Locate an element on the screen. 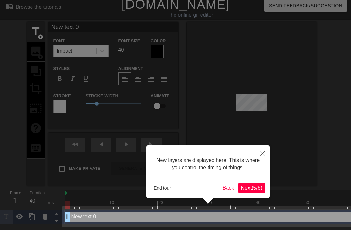 The height and width of the screenshot is (230, 351). button: End tour is located at coordinates (162, 188).